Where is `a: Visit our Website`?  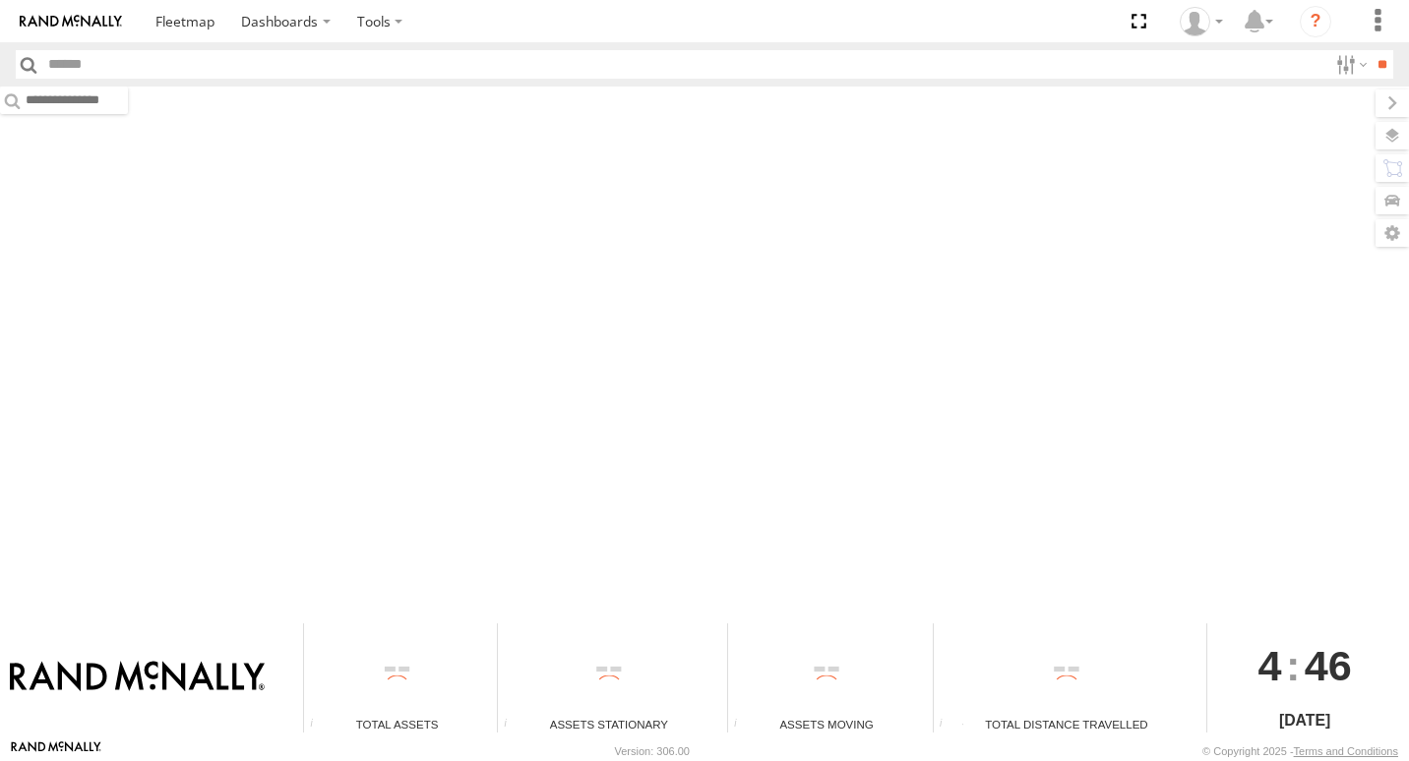
a: Visit our Website is located at coordinates (56, 751).